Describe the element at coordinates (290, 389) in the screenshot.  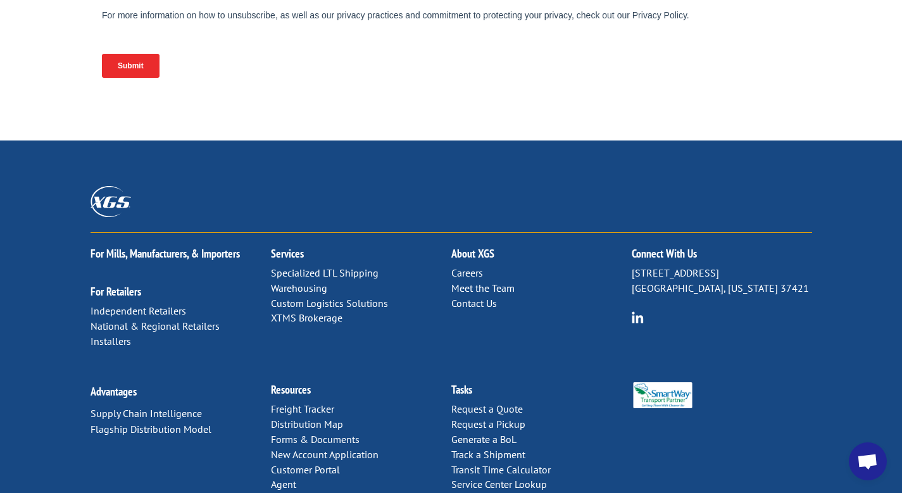
I see `a: Resources` at that location.